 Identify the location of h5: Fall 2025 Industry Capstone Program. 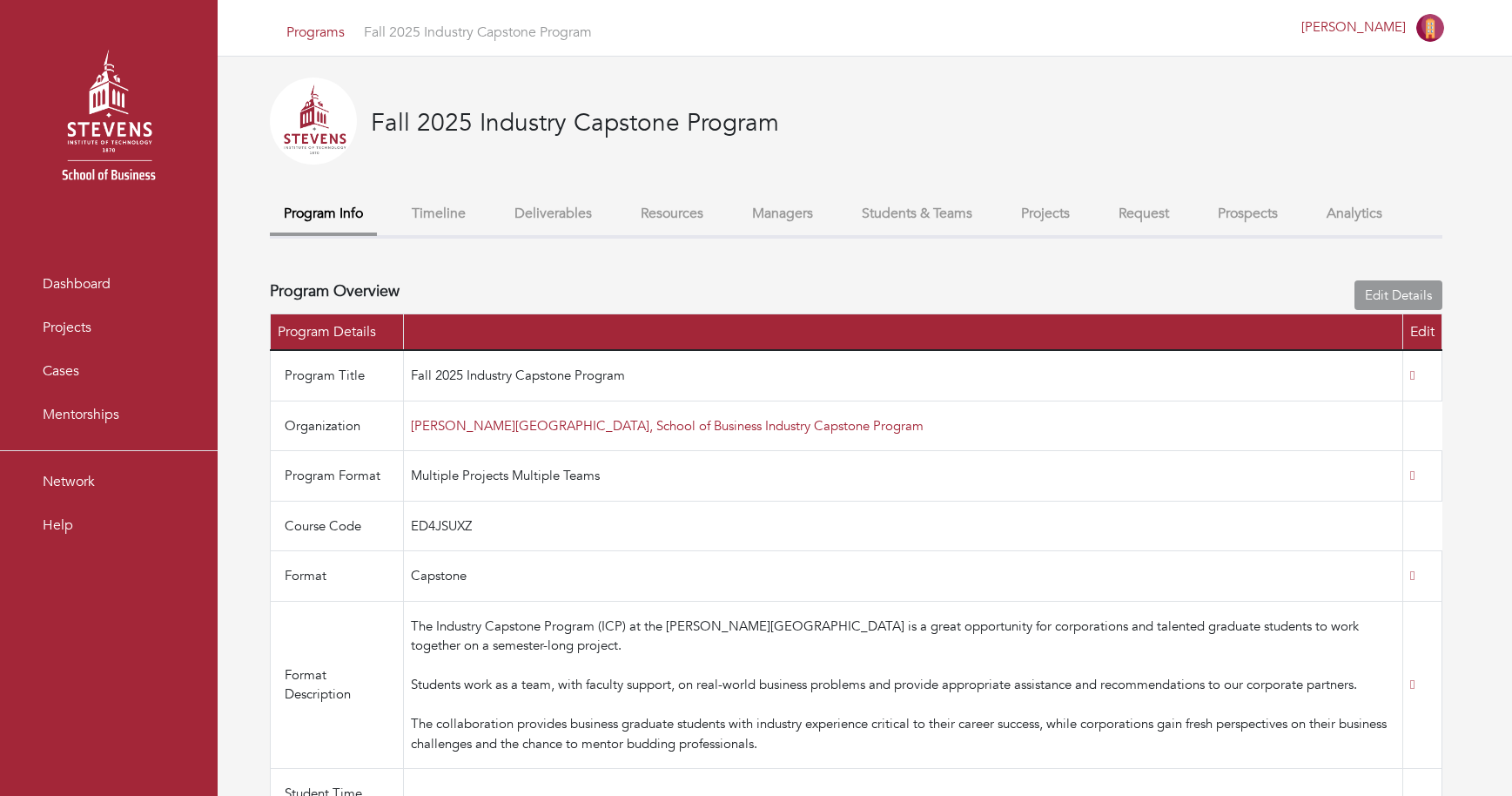
(439, 32).